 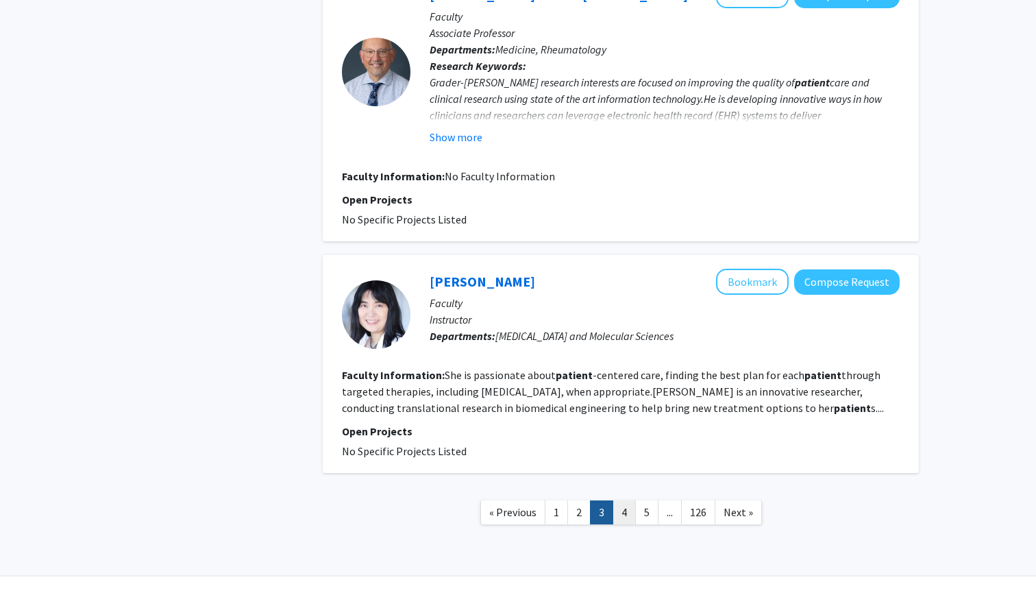 I want to click on span: « Previous, so click(x=512, y=512).